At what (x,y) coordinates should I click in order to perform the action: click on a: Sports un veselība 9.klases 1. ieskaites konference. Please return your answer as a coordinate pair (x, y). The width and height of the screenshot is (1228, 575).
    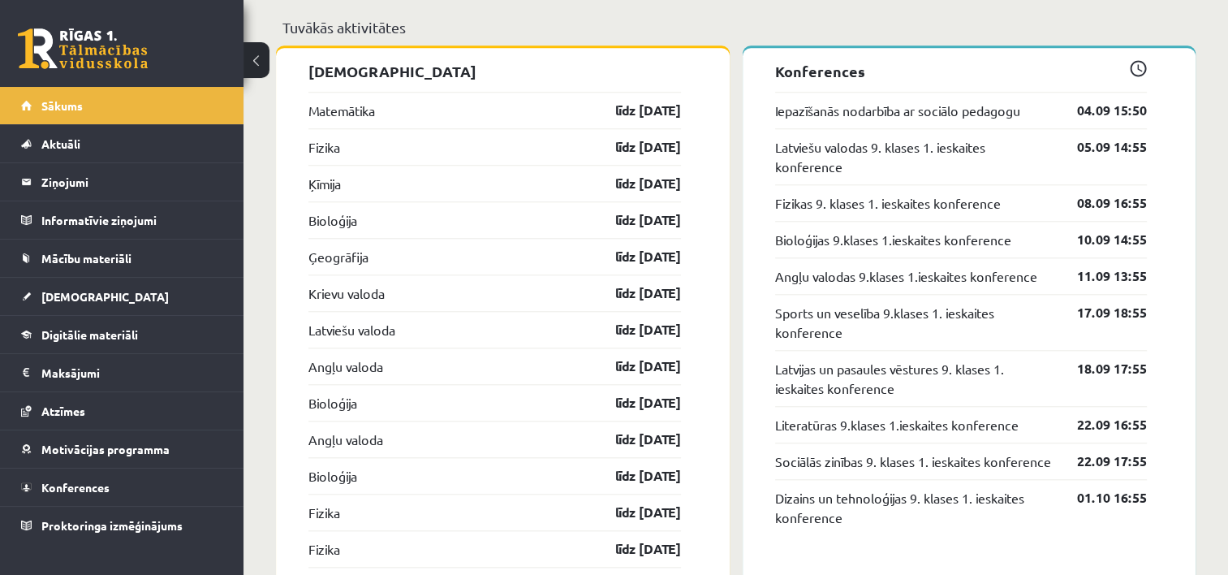
    Looking at the image, I should click on (914, 322).